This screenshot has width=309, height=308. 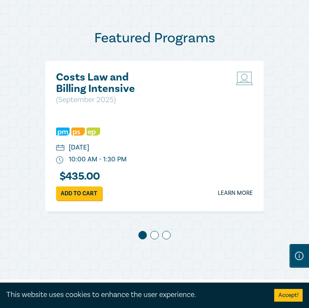 What do you see at coordinates (60, 160) in the screenshot?
I see `img: watch` at bounding box center [60, 160].